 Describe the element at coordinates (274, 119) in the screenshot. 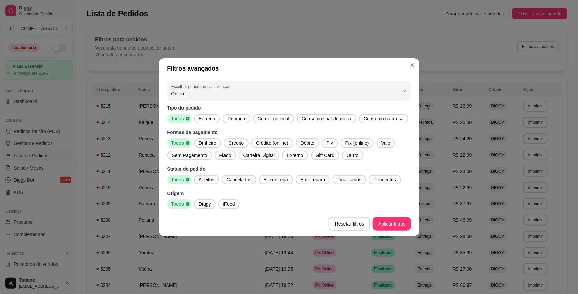

I see `button: Comer no local` at that location.